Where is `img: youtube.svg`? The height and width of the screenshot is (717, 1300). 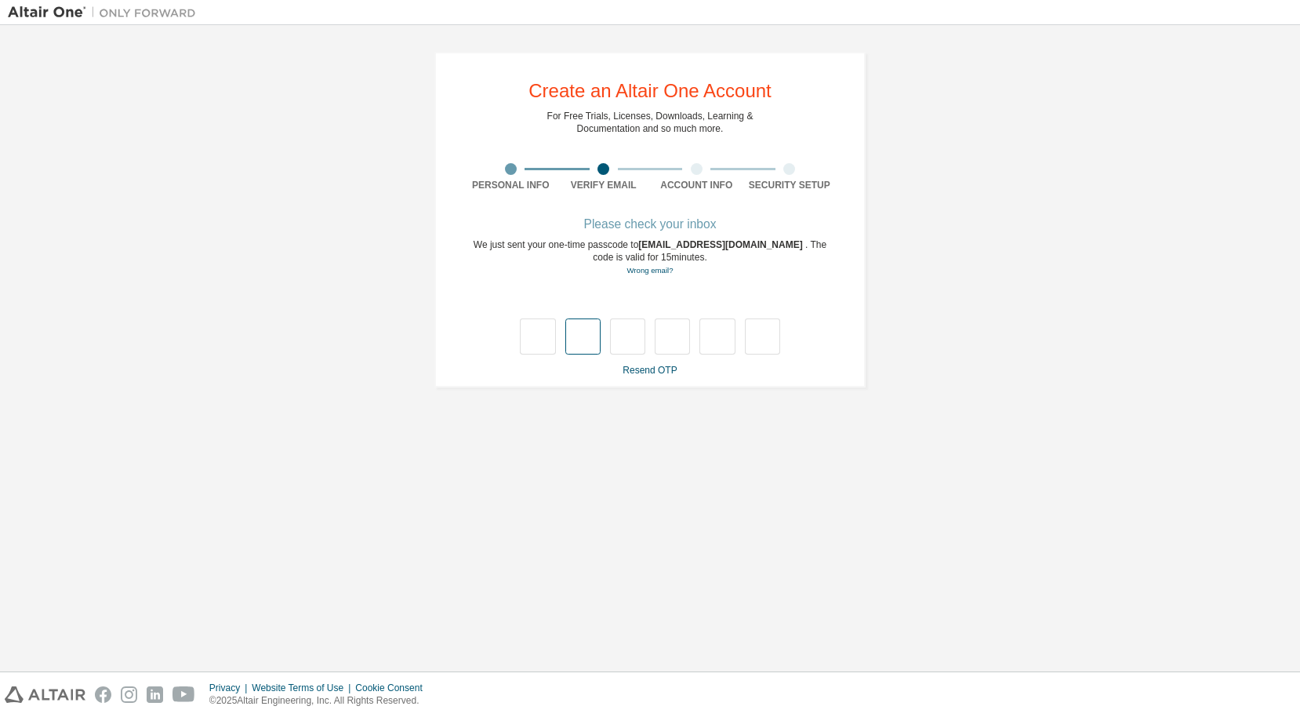 img: youtube.svg is located at coordinates (183, 694).